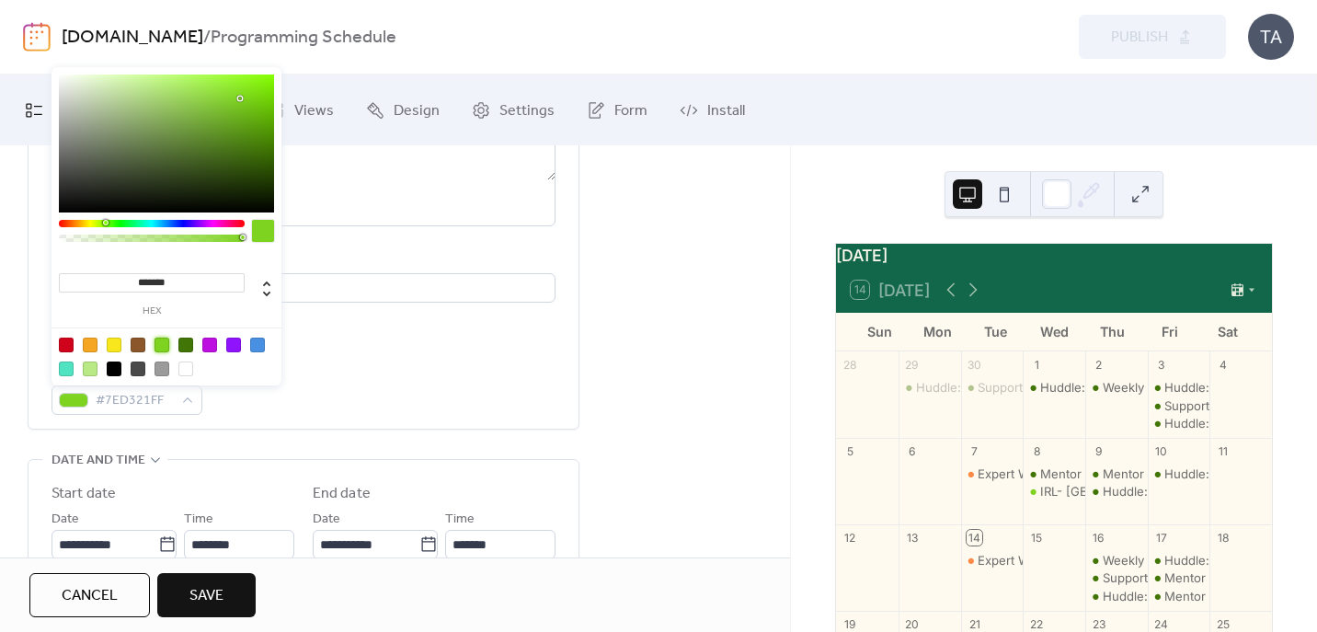 Image resolution: width=1317 pixels, height=632 pixels. Describe the element at coordinates (1037, 451) in the screenshot. I see `div: 8` at that location.